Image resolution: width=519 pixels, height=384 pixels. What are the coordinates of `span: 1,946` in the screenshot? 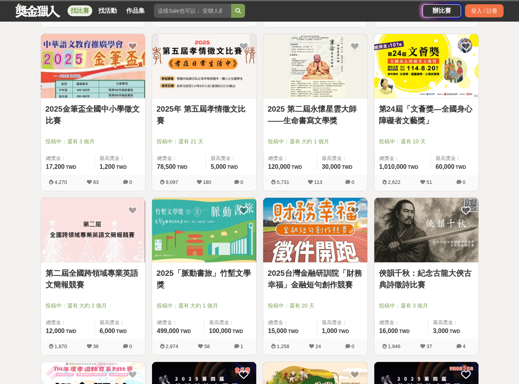 It's located at (394, 346).